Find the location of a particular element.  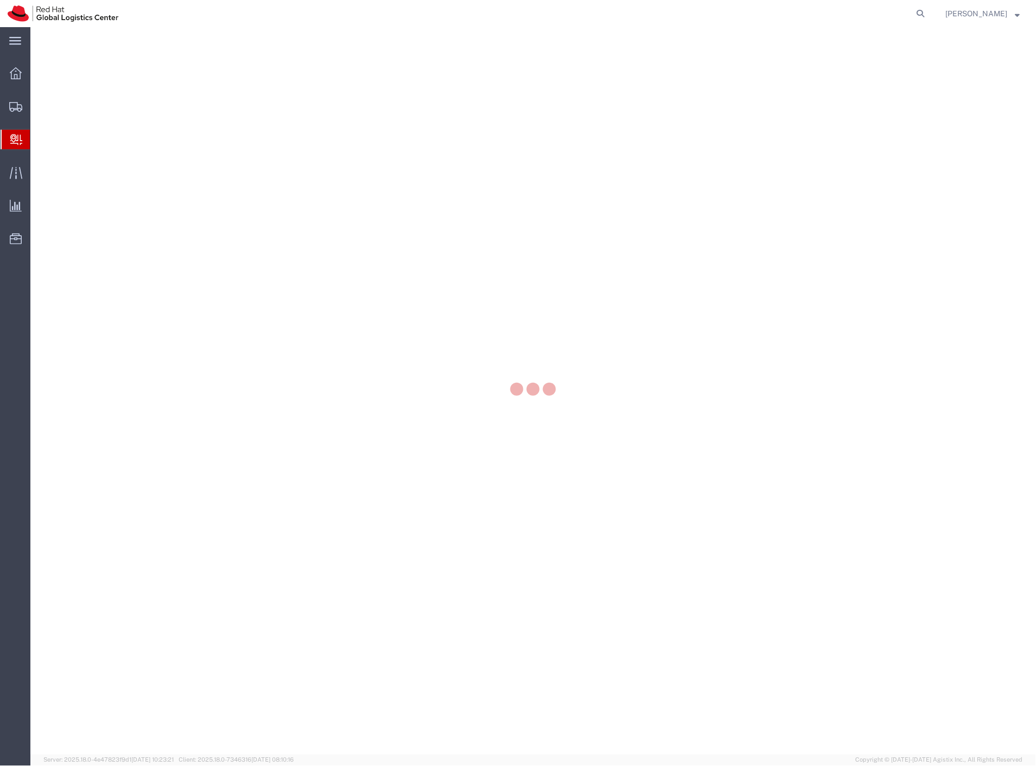

img: logo is located at coordinates (63, 14).